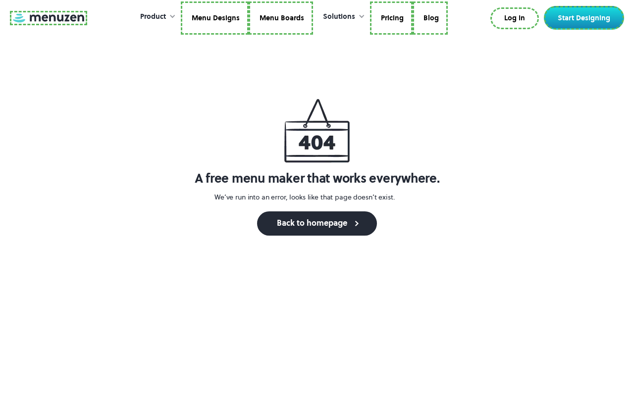 Image resolution: width=634 pixels, height=396 pixels. I want to click on a: Pricing, so click(391, 18).